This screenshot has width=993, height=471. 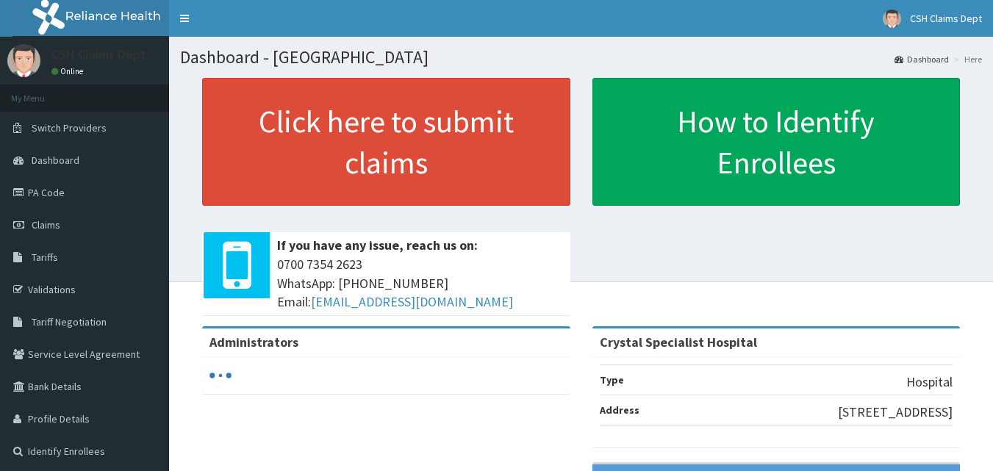 I want to click on p: CSH Claims Dept, so click(x=99, y=54).